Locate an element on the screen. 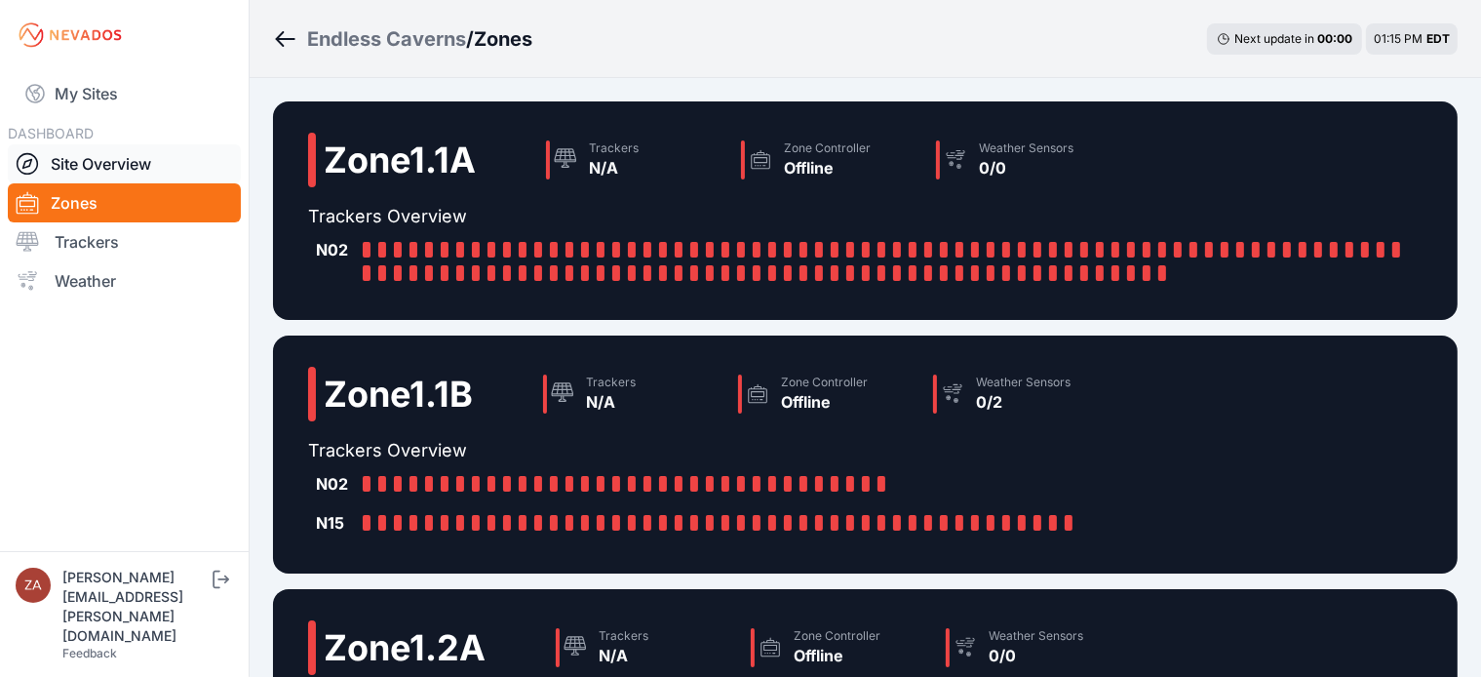  a: Zones is located at coordinates (124, 203).